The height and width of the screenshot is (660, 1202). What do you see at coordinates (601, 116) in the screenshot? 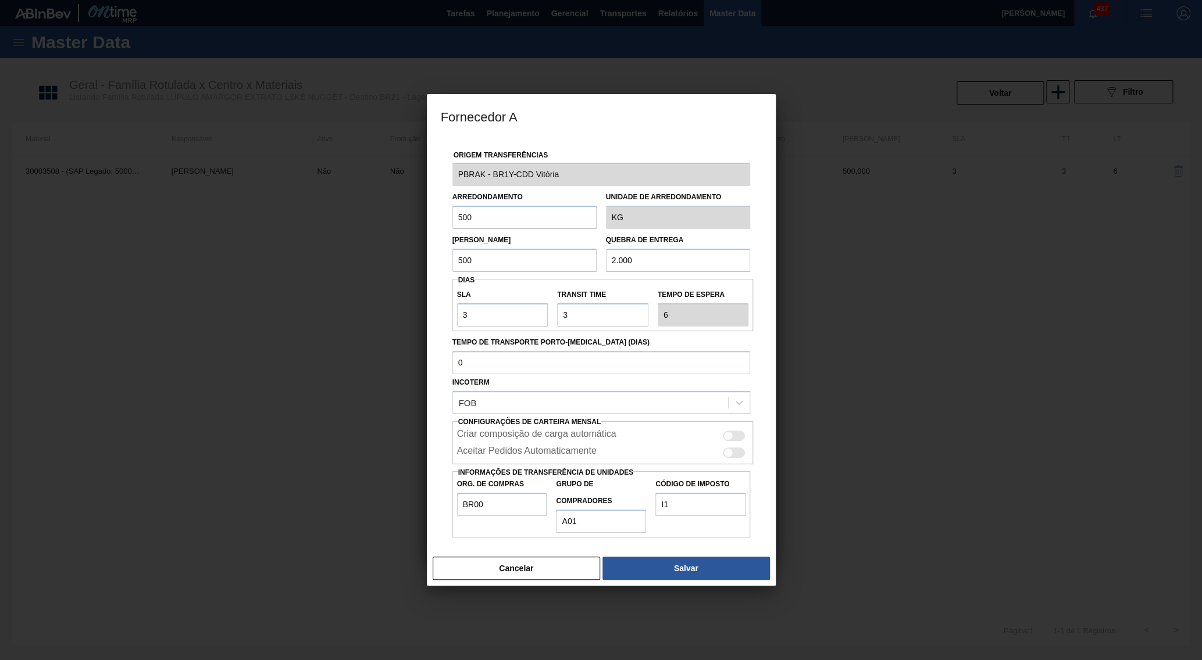
I see `h3: Fornecedor A` at bounding box center [601, 116].